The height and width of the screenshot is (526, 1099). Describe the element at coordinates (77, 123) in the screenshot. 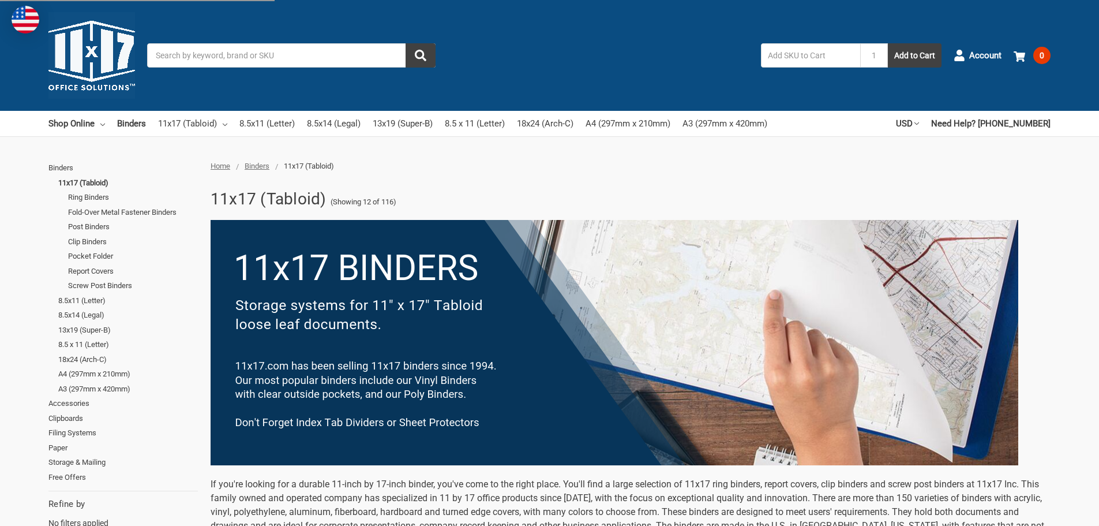

I see `a: Shop Online` at that location.